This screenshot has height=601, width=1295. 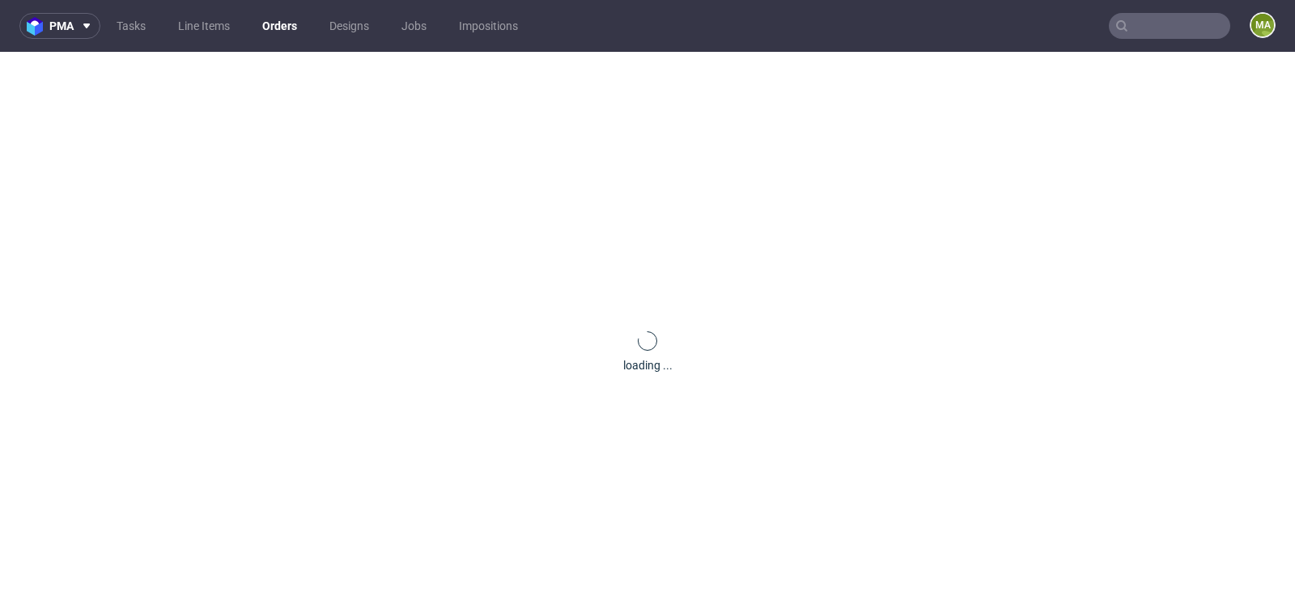 I want to click on a: Impositions, so click(x=488, y=26).